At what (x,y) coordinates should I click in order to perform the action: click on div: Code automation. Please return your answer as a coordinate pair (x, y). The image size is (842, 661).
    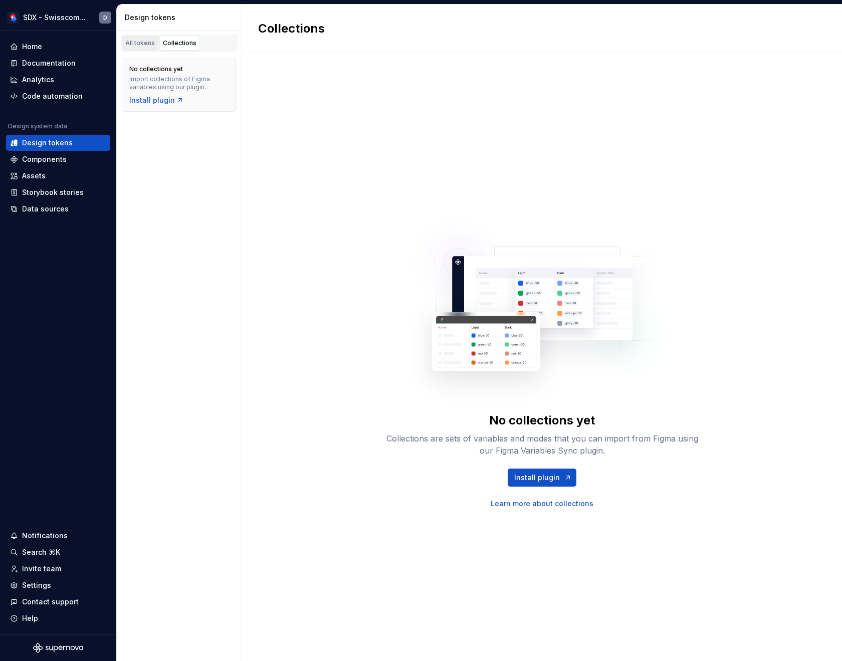
    Looking at the image, I should click on (52, 96).